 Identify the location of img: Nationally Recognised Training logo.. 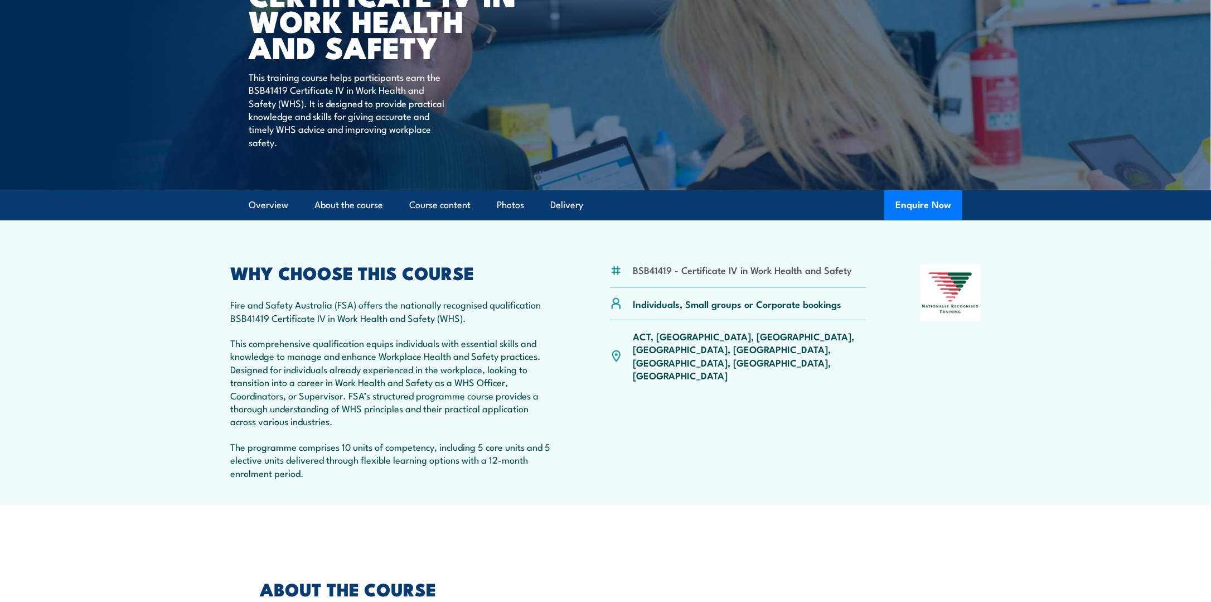
(951, 293).